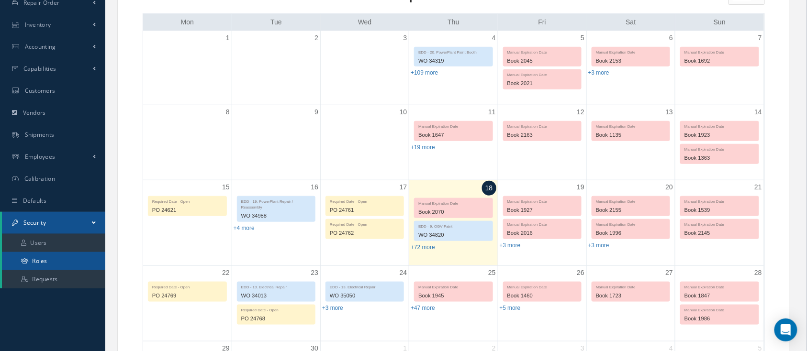 Image resolution: width=807 pixels, height=351 pixels. Describe the element at coordinates (244, 228) in the screenshot. I see `a: Show 4 more events` at that location.